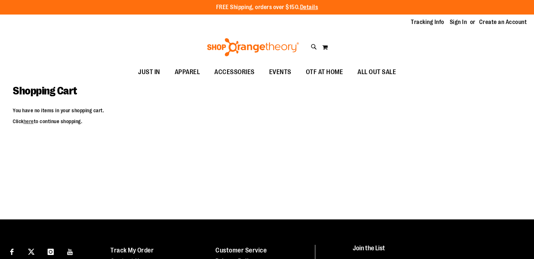 This screenshot has width=534, height=259. I want to click on span: ALL OUT SALE, so click(377, 72).